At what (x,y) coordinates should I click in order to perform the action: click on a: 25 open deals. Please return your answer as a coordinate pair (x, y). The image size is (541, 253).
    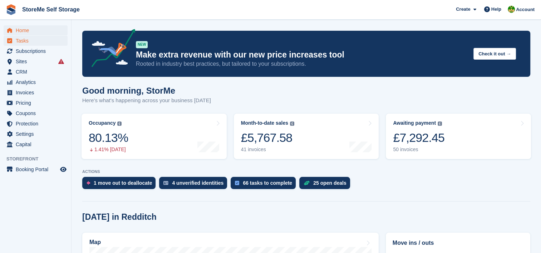
    Looking at the image, I should click on (327, 185).